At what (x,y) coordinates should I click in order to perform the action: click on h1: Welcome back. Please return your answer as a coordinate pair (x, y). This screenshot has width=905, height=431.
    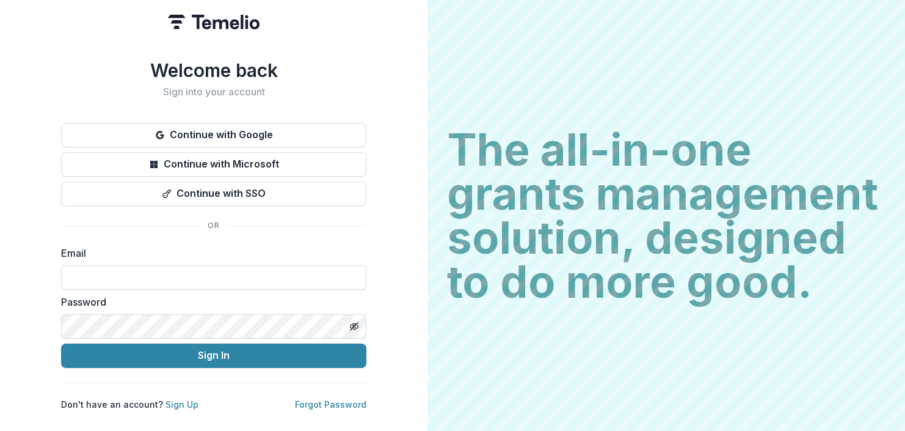
    Looking at the image, I should click on (214, 70).